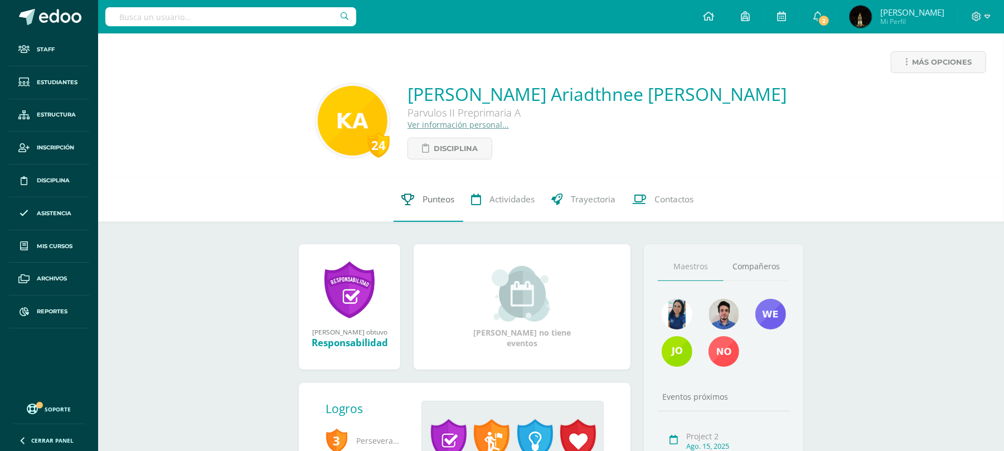  I want to click on img: 9eb4089eb1dab80ae621c0bab4c614b0.png, so click(677, 314).